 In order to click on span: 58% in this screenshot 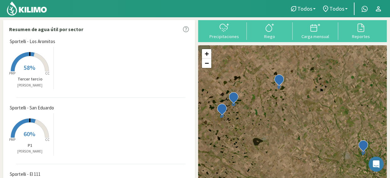, I will do `click(29, 67)`.